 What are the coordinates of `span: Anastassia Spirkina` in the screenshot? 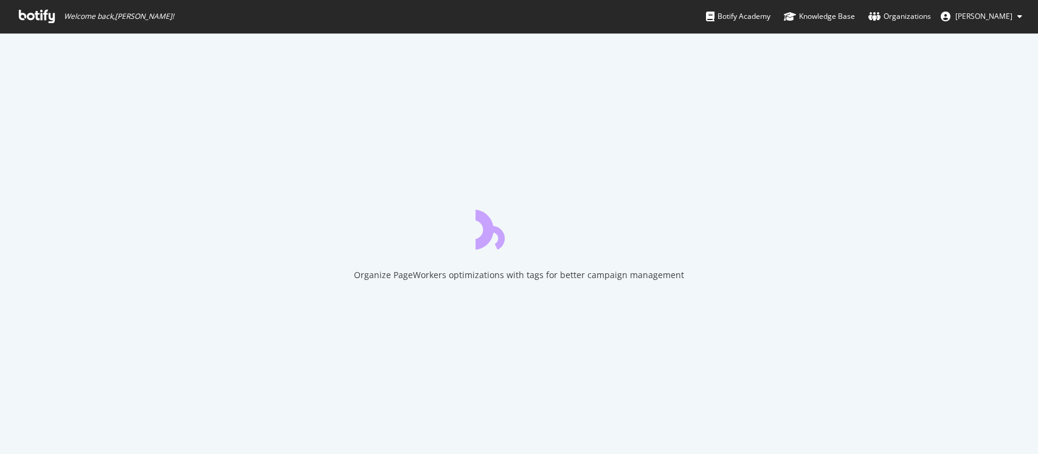 It's located at (984, 16).